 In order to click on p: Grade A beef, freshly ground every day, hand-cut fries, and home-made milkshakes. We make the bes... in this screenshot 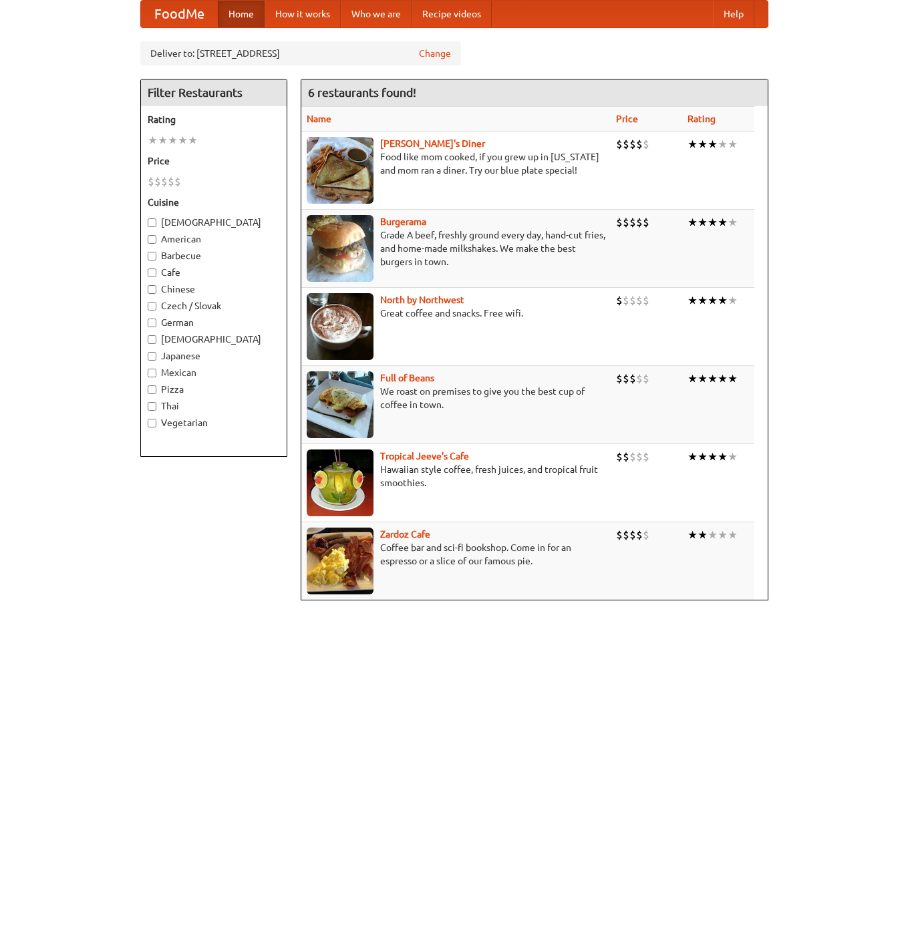, I will do `click(456, 249)`.